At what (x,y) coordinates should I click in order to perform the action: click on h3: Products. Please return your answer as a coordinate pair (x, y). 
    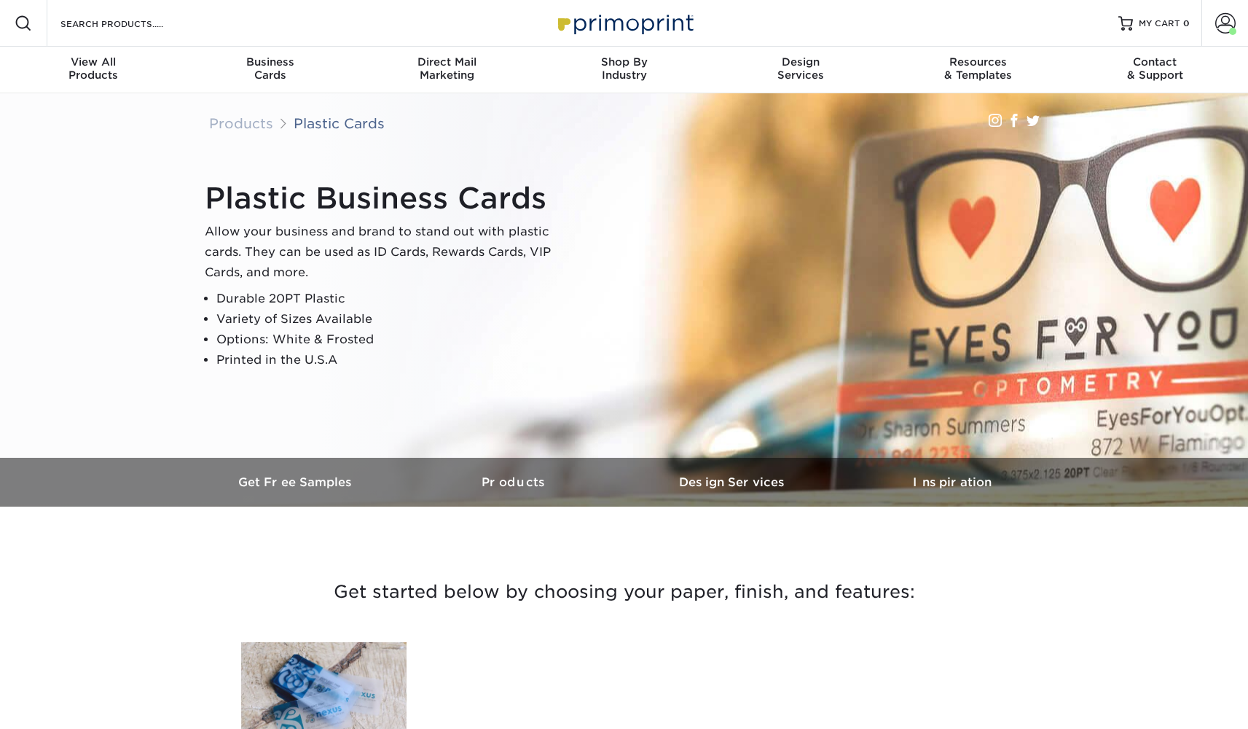
    Looking at the image, I should click on (515, 482).